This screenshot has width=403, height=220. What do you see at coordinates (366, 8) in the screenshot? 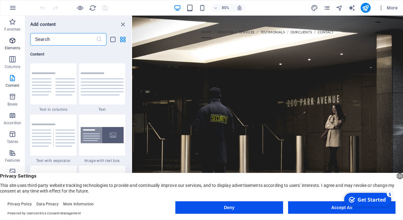
I see `button: publish` at bounding box center [366, 8].